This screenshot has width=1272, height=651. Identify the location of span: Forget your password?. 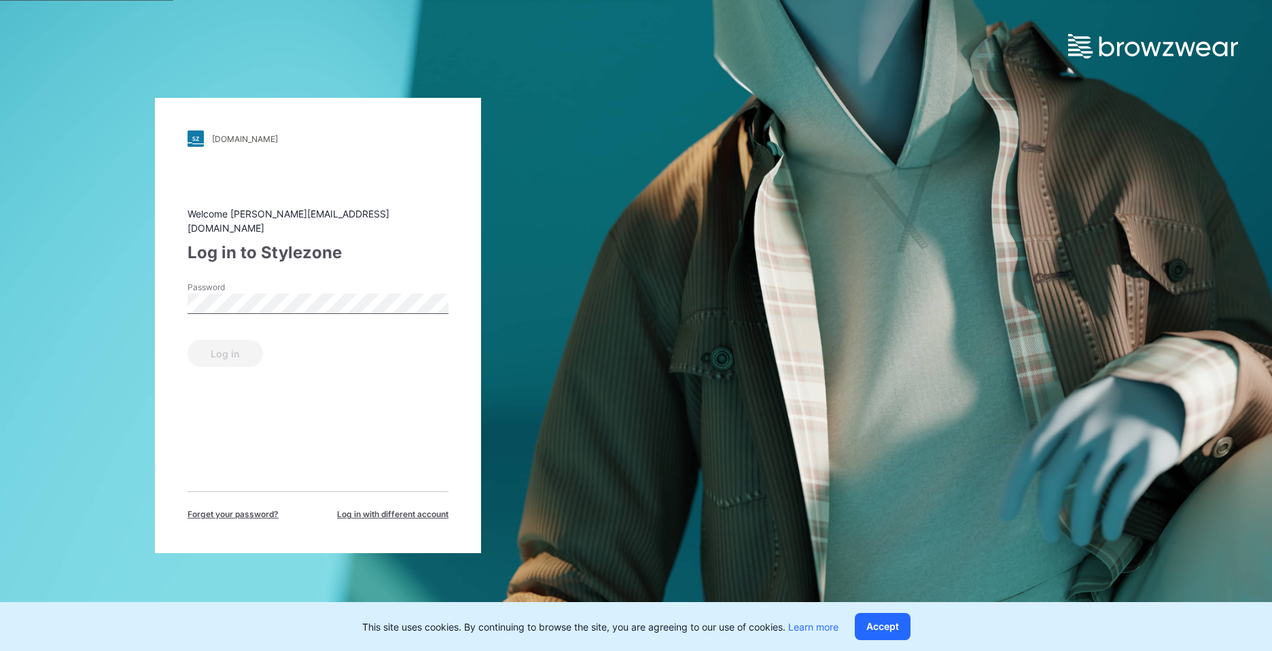
(233, 514).